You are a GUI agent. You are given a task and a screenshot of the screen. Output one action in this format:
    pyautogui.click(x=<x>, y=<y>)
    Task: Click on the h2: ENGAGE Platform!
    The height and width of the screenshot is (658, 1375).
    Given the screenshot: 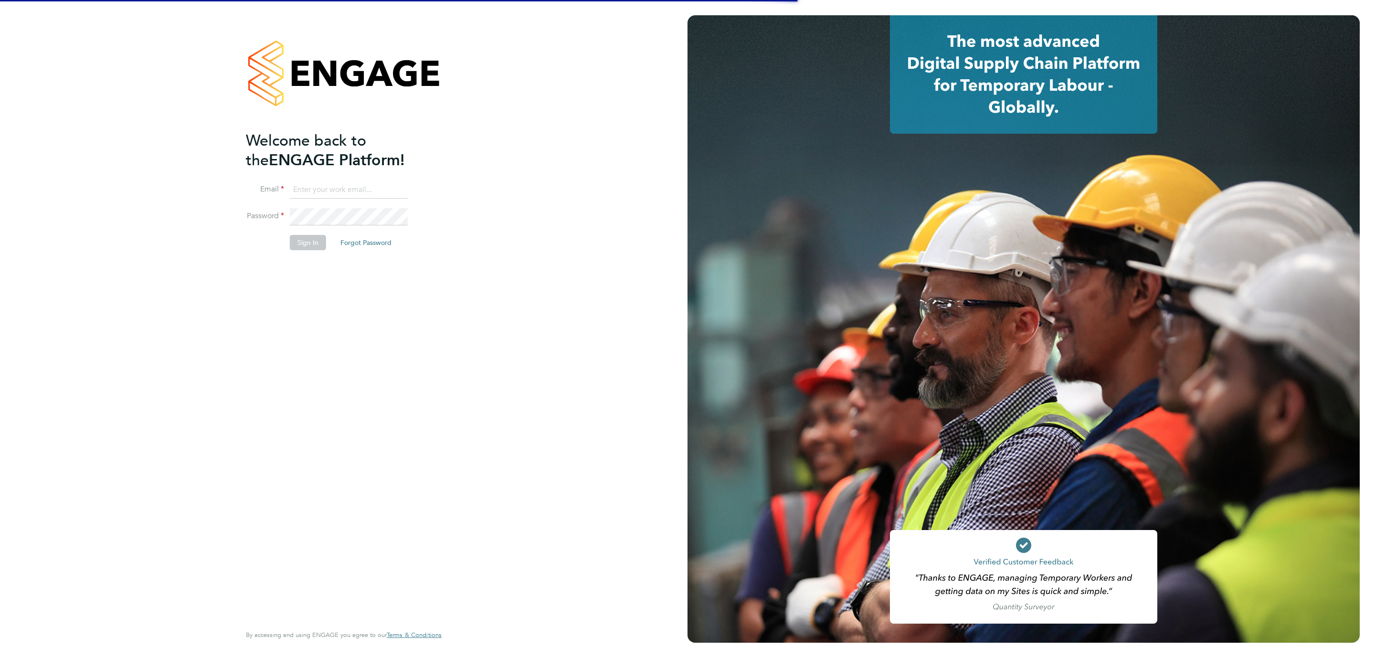 What is the action you would take?
    pyautogui.click(x=339, y=150)
    